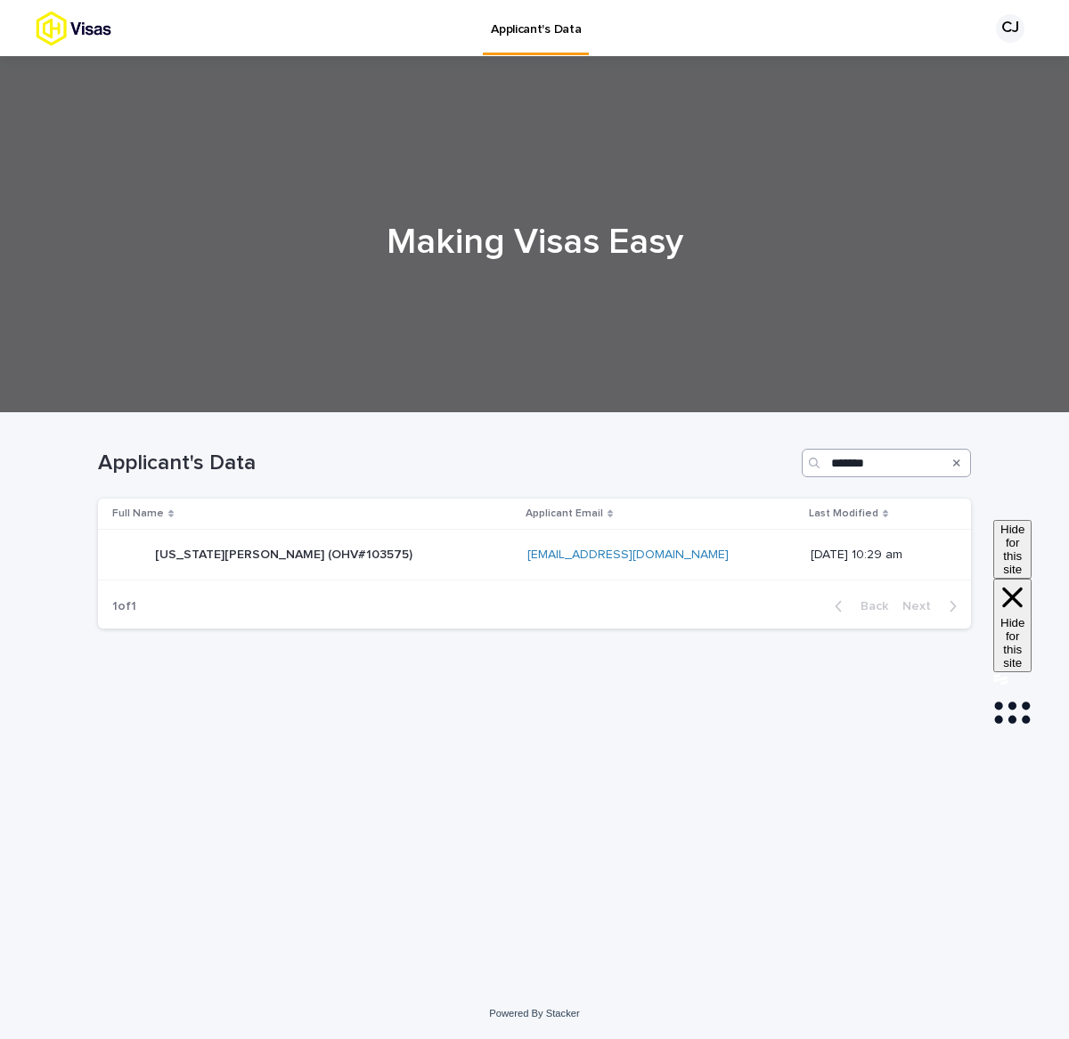 This screenshot has width=1069, height=1039. What do you see at coordinates (138, 514) in the screenshot?
I see `p: Full Name` at bounding box center [138, 514].